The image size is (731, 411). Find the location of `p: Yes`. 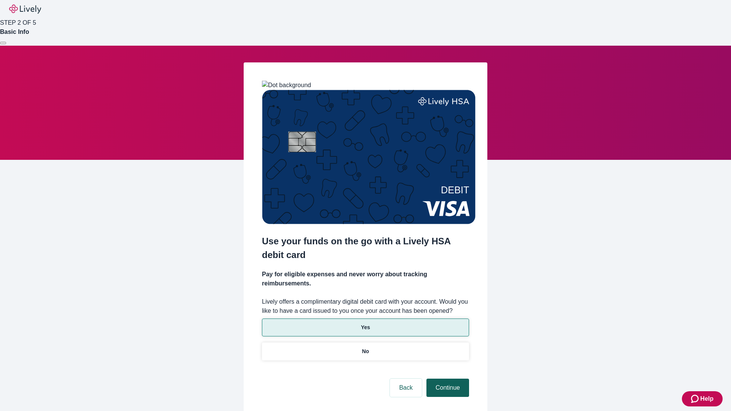

p: Yes is located at coordinates (365, 327).